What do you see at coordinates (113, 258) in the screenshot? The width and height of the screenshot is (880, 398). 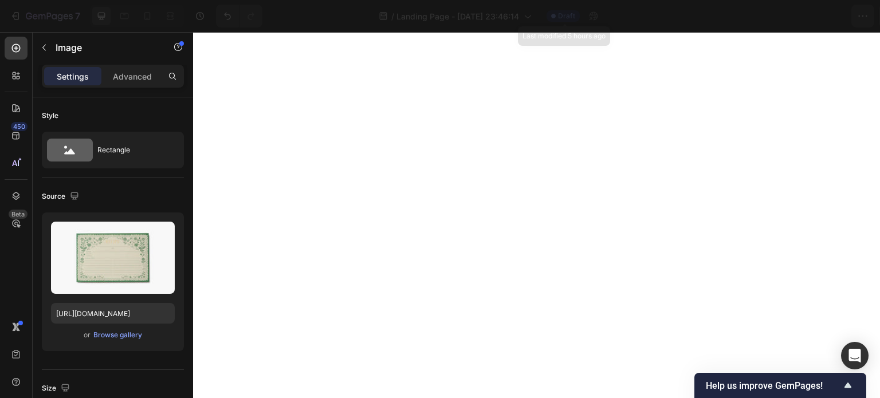 I see `img: preview-image` at bounding box center [113, 258].